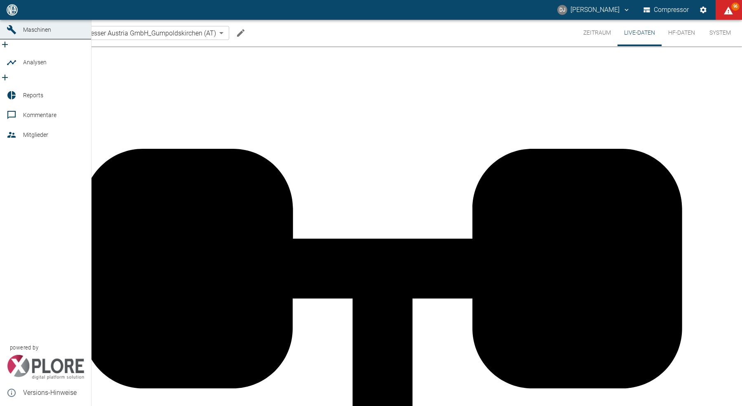 Image resolution: width=742 pixels, height=406 pixels. What do you see at coordinates (24, 347) in the screenshot?
I see `span: powered by` at bounding box center [24, 347].